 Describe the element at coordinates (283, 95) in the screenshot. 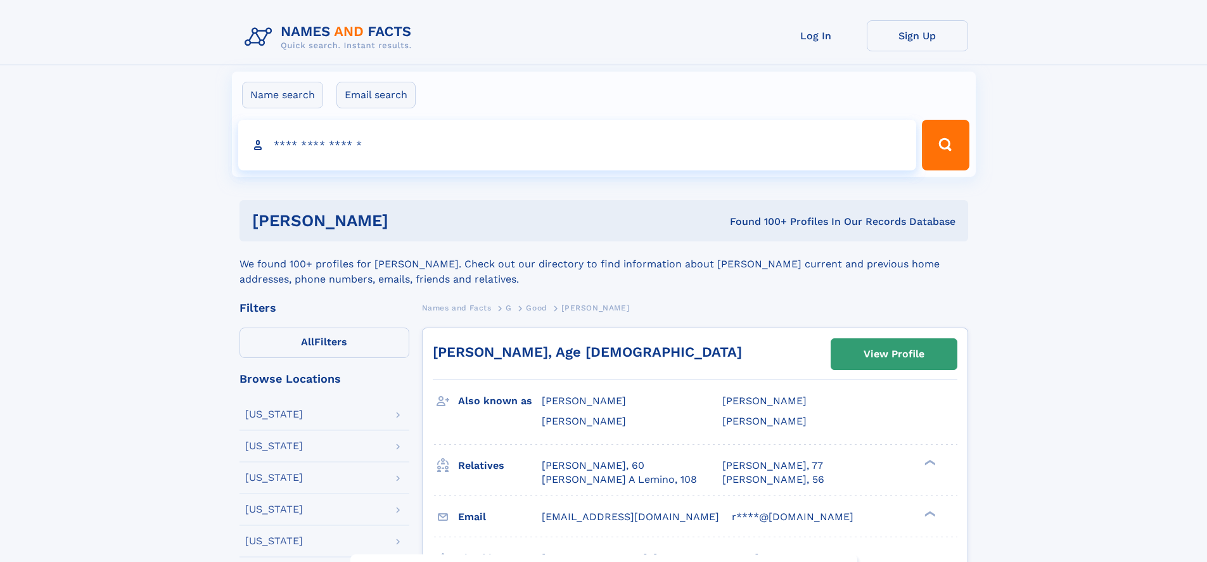

I see `label: Name search` at that location.